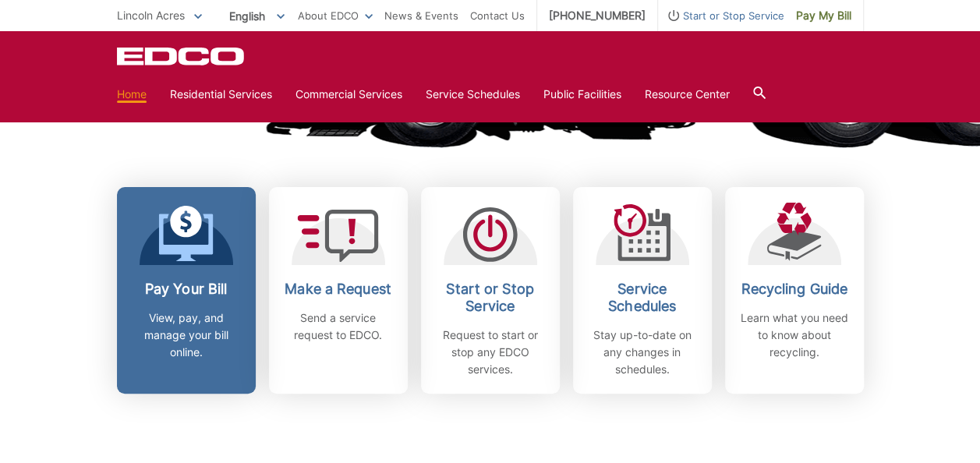 Image resolution: width=980 pixels, height=463 pixels. I want to click on a: Residential Services, so click(221, 94).